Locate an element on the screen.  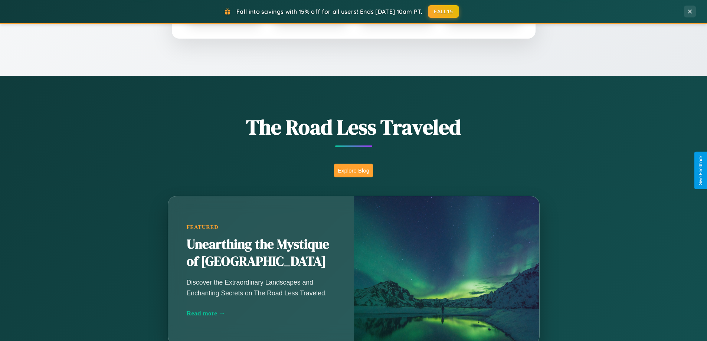
div: Read more → is located at coordinates (261, 313).